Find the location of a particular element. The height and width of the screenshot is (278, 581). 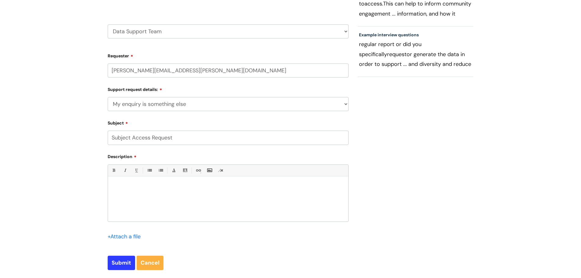

a: 1. Ordered List (Ctrl-Shift-8) is located at coordinates (160, 170).